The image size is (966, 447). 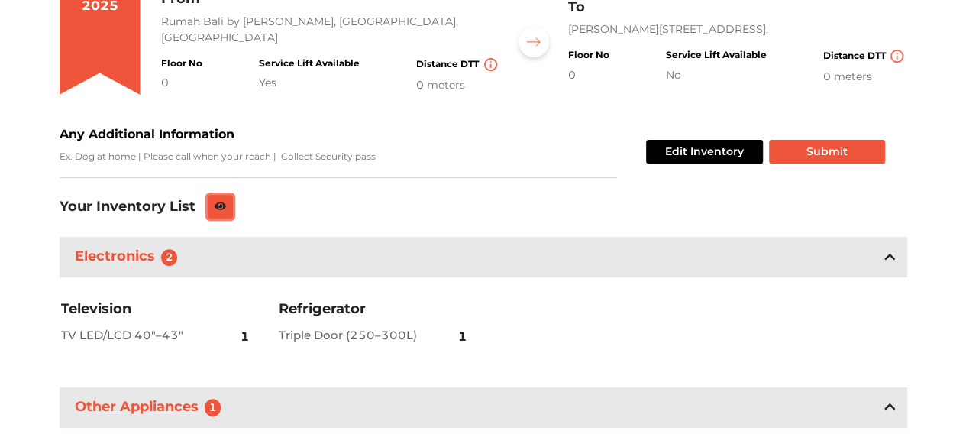 I want to click on div: No, so click(x=715, y=75).